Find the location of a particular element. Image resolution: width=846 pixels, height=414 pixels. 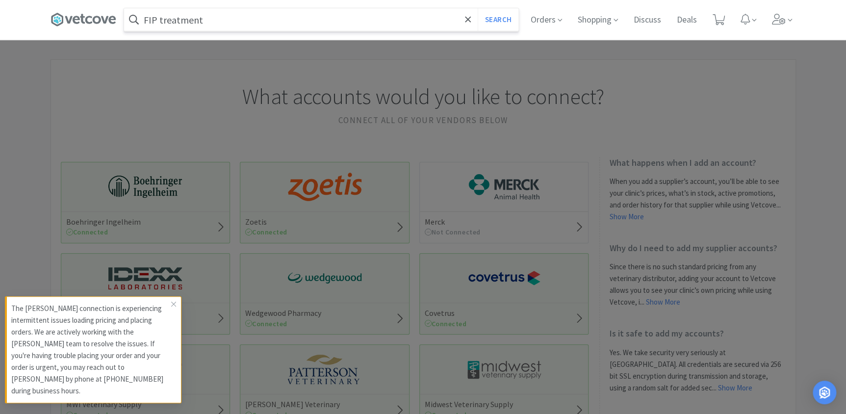

a: Discuss is located at coordinates (647, 20).